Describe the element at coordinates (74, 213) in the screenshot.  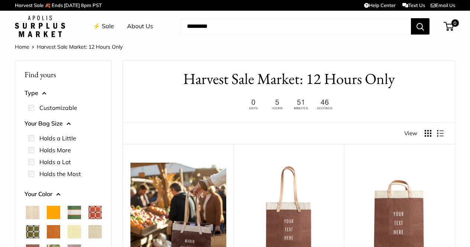
I see `button: Court Green` at that location.